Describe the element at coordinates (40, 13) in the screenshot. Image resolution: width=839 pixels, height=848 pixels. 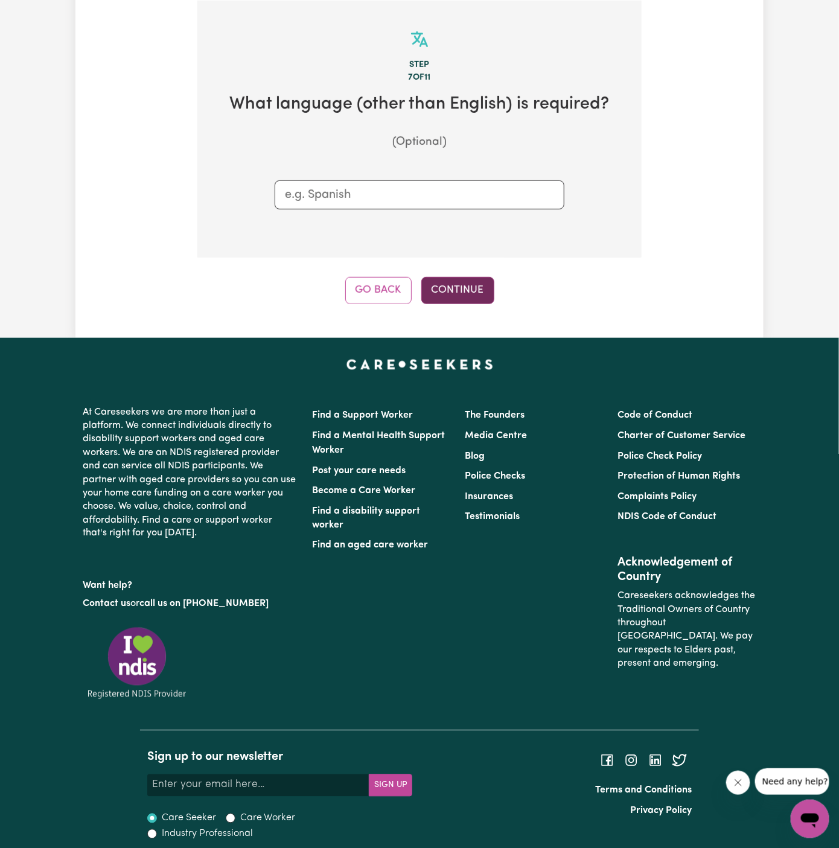
I see `span: Need any help?` at that location.